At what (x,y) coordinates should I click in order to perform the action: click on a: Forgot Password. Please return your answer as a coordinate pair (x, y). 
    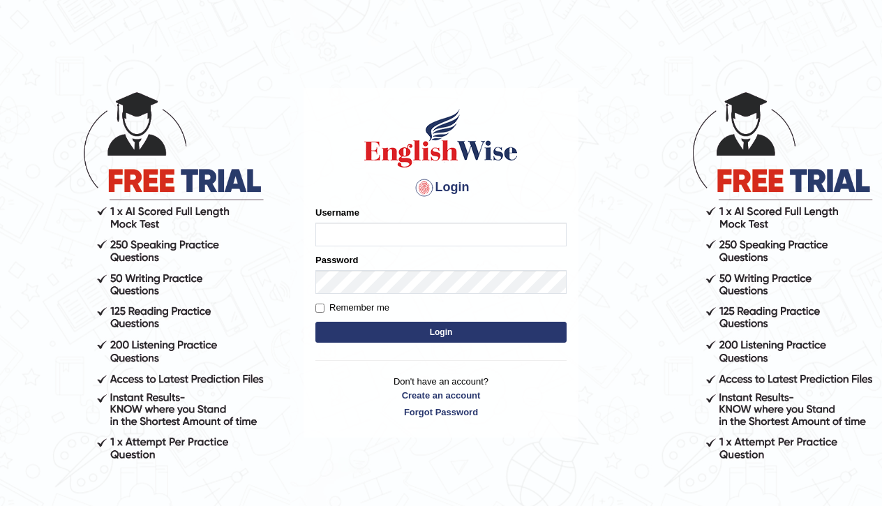
    Looking at the image, I should click on (441, 412).